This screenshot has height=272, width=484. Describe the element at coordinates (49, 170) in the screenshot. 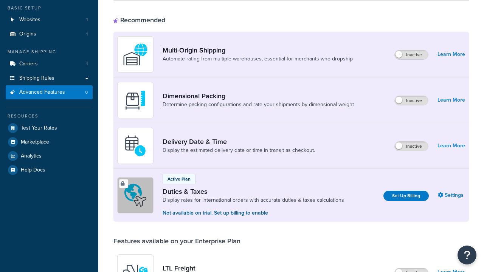

I see `li: Help Docs` at that location.